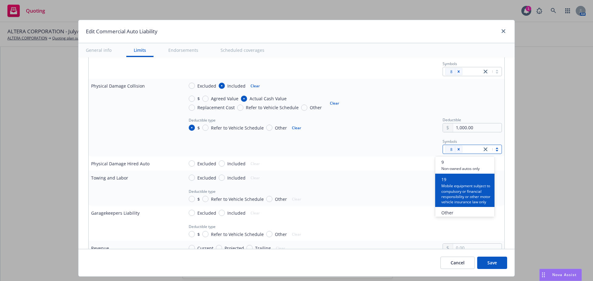 The image size is (593, 281). I want to click on button: Nova Assist, so click(561, 275).